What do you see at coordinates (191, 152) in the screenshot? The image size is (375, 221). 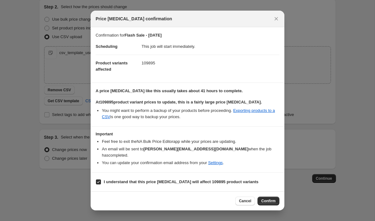 I see `li: An email will be sent to when the job has completed .` at bounding box center [191, 152].